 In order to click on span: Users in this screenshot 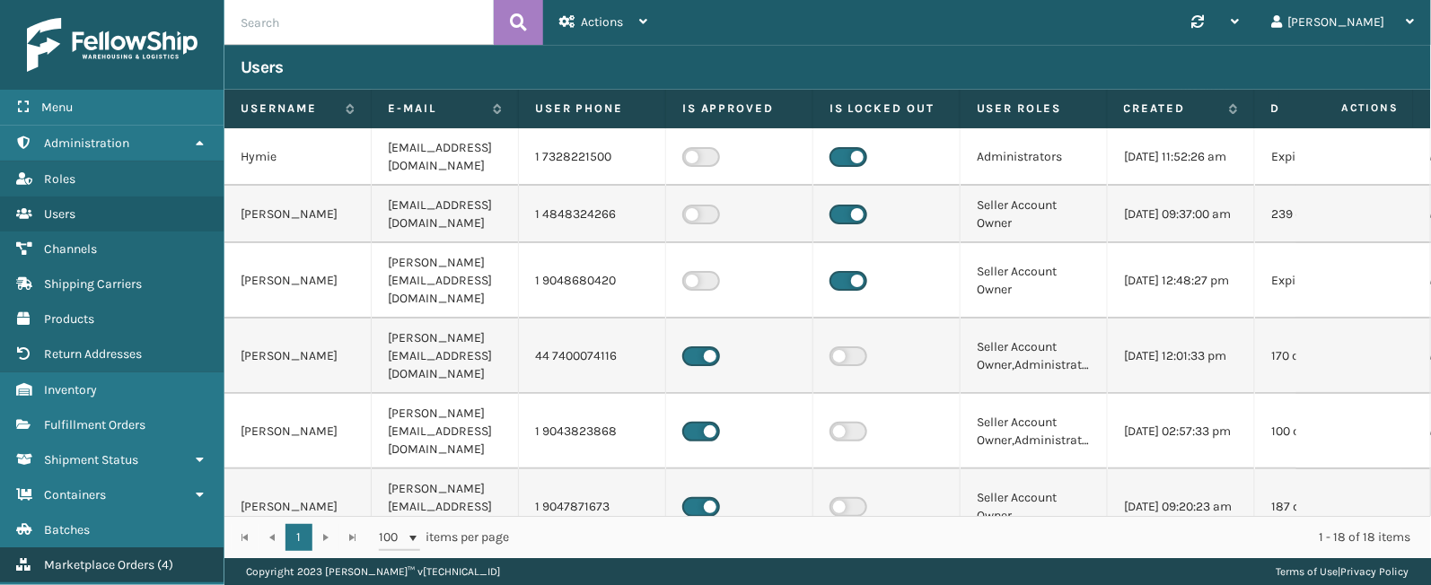, I will do `click(59, 214)`.